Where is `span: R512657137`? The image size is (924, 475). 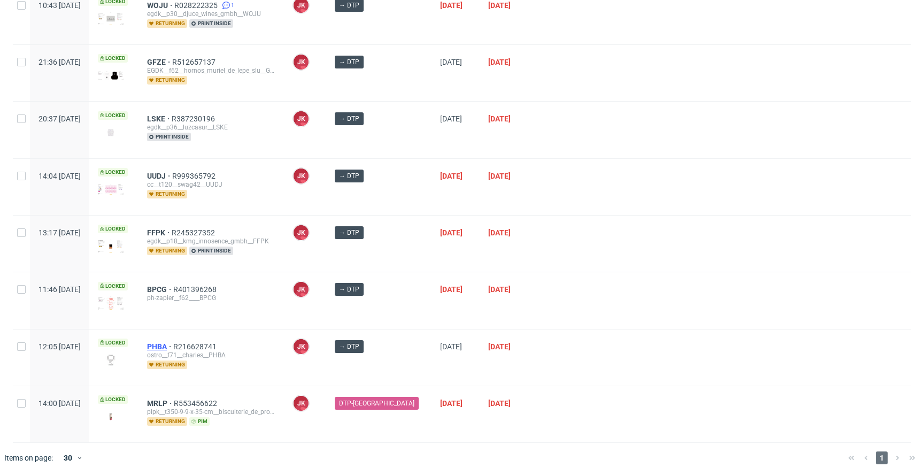
span: R512657137 is located at coordinates (195, 62).